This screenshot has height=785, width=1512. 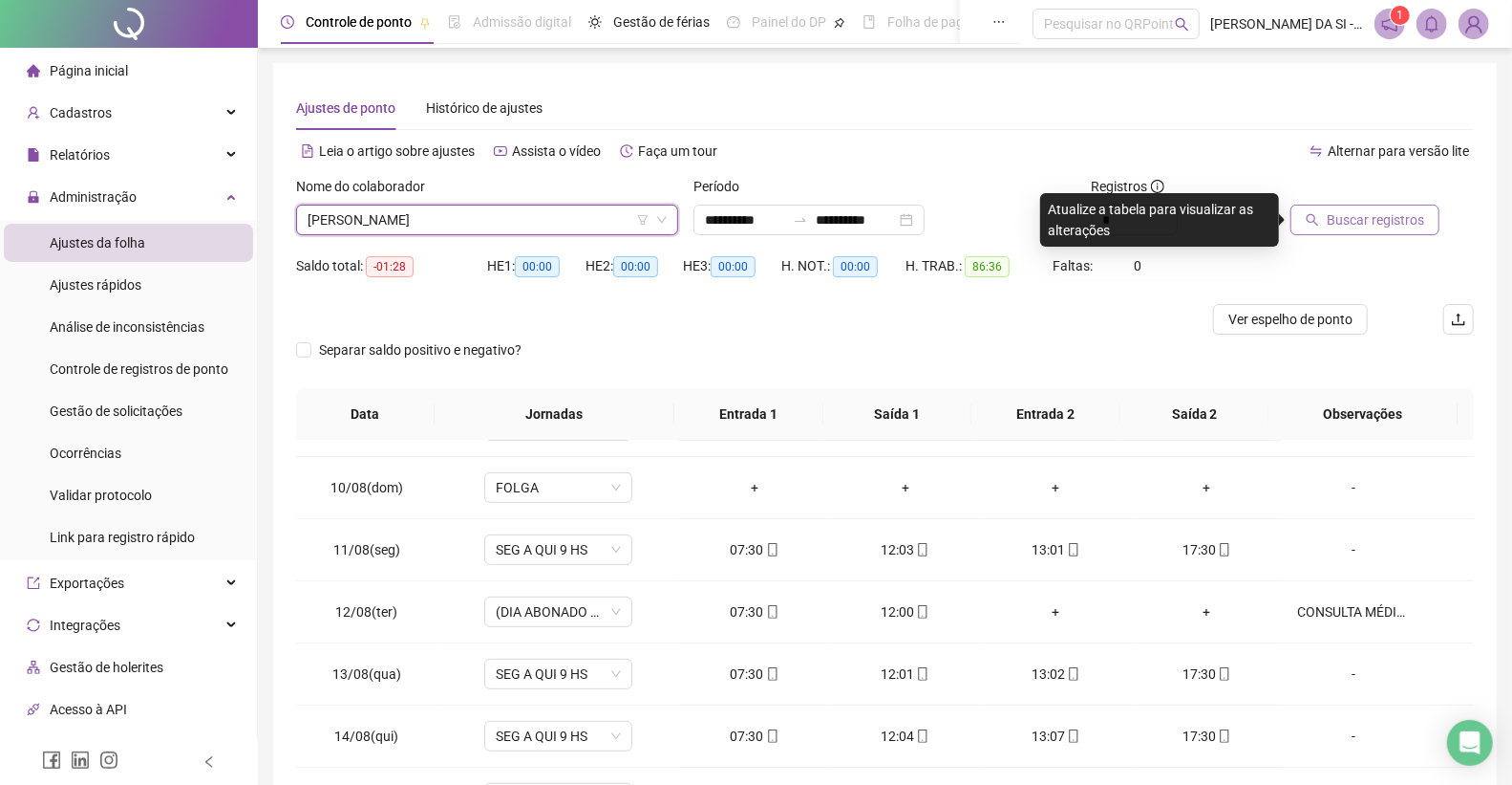 I want to click on span: upload, so click(x=1459, y=319).